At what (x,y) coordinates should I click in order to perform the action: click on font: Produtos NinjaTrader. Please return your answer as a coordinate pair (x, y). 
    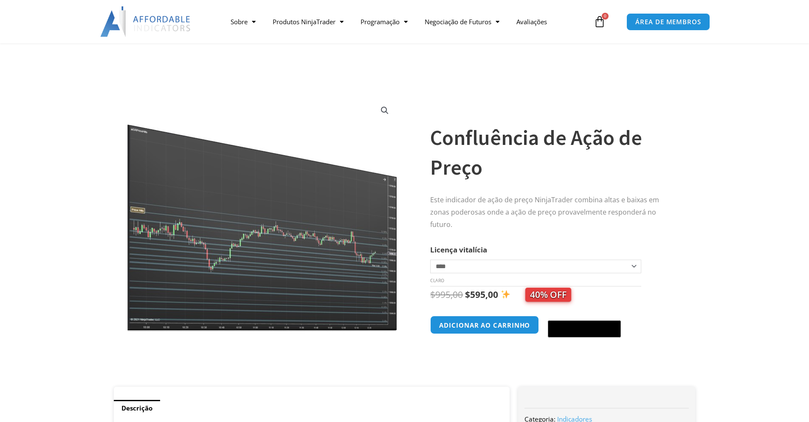
    Looking at the image, I should click on (304, 22).